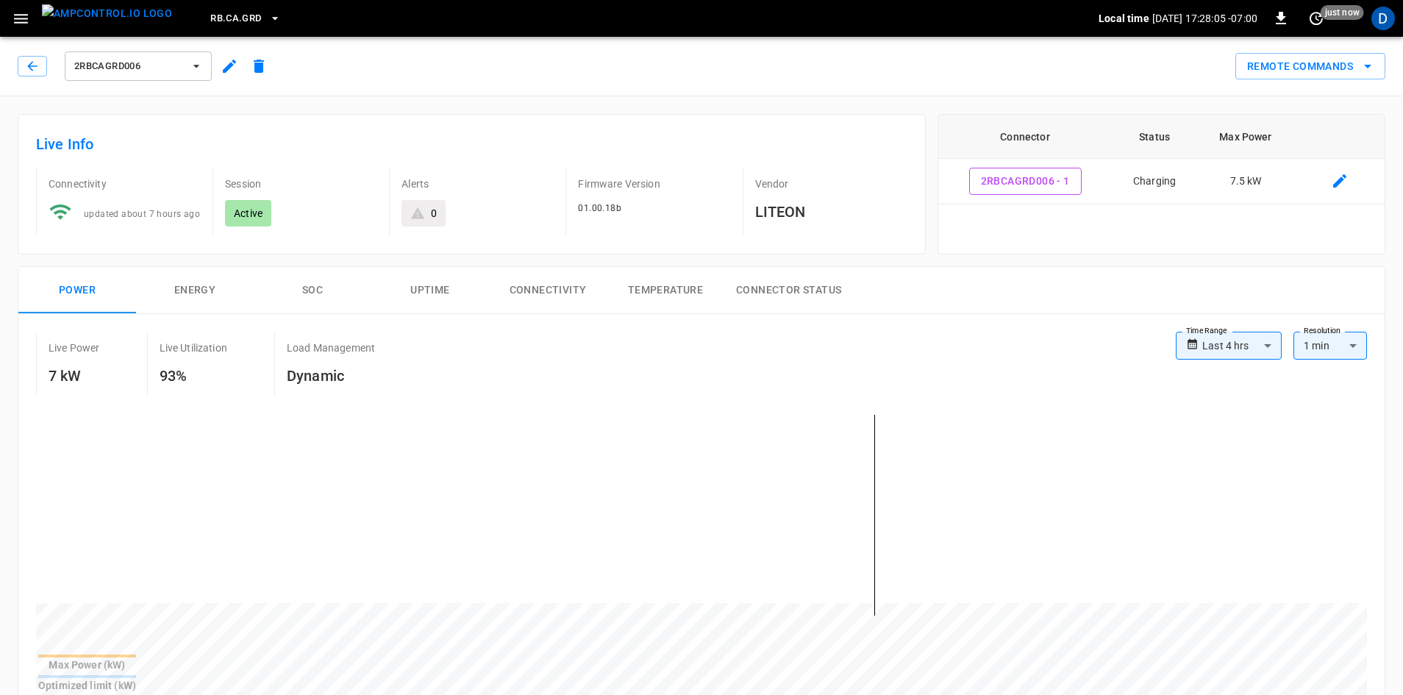 This screenshot has width=1403, height=695. Describe the element at coordinates (1330, 346) in the screenshot. I see `div: 1 min` at that location.